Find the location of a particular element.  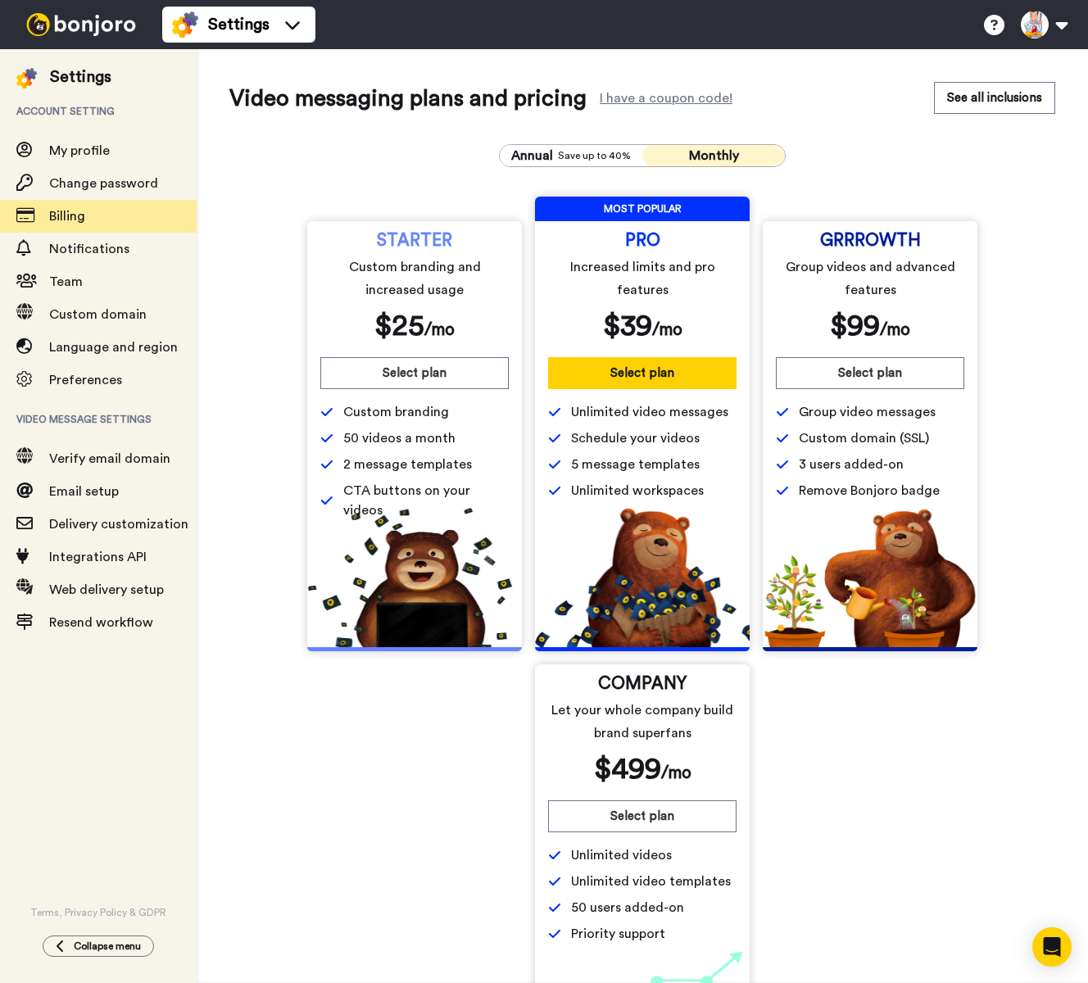

img: edd2fd70e3428fe950fd299a7ba1283f.png is located at coordinates (870, 578).